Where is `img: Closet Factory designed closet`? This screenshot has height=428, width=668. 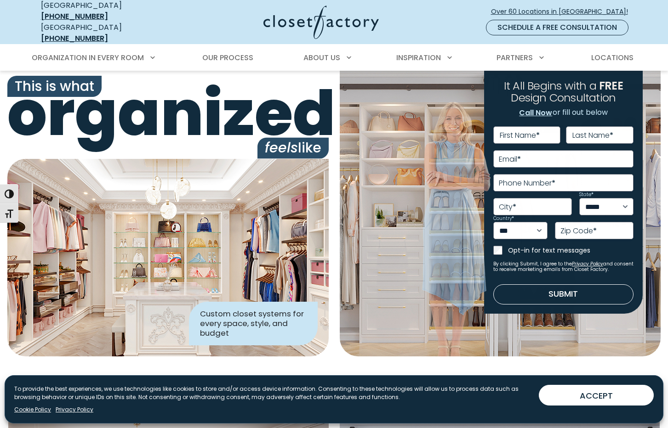
img: Closet Factory designed closet is located at coordinates (168, 258).